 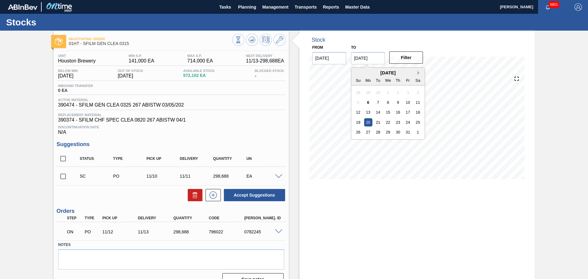 I want to click on div: Tu, so click(x=378, y=80).